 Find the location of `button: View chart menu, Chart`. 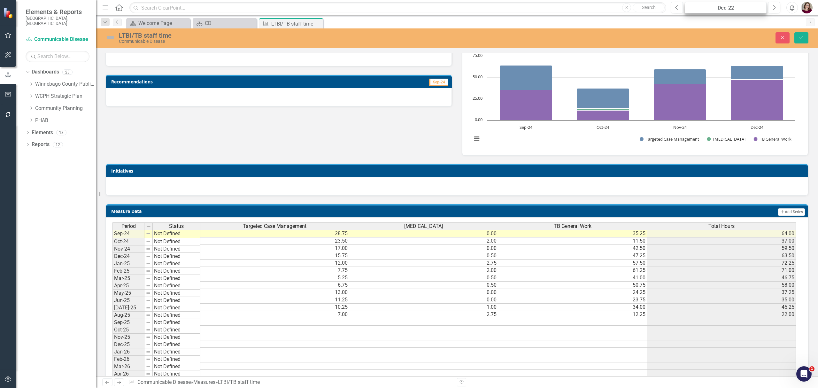

button: View chart menu, Chart is located at coordinates (477, 139).